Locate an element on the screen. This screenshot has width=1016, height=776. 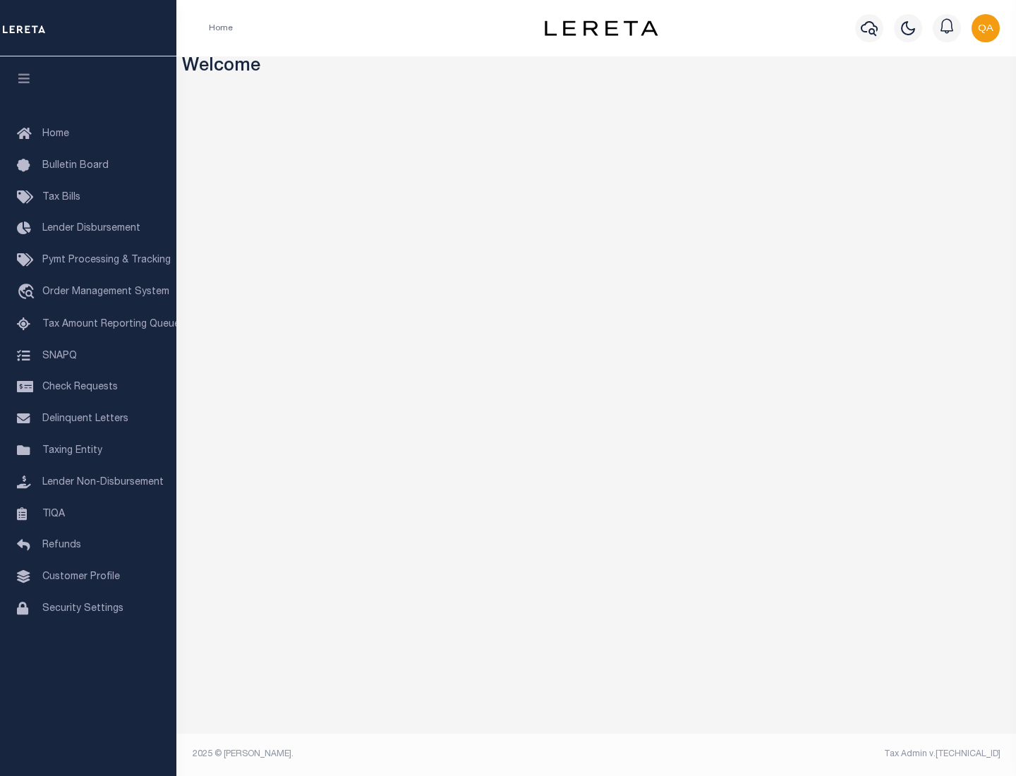
span: Order Management System is located at coordinates (106, 292).